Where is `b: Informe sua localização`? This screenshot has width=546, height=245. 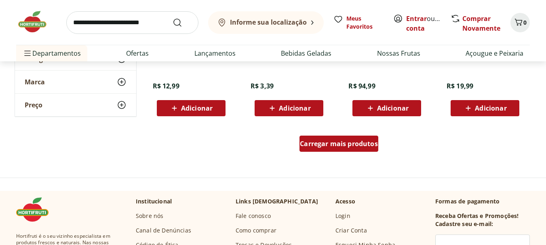
b: Informe sua localização is located at coordinates (268, 22).